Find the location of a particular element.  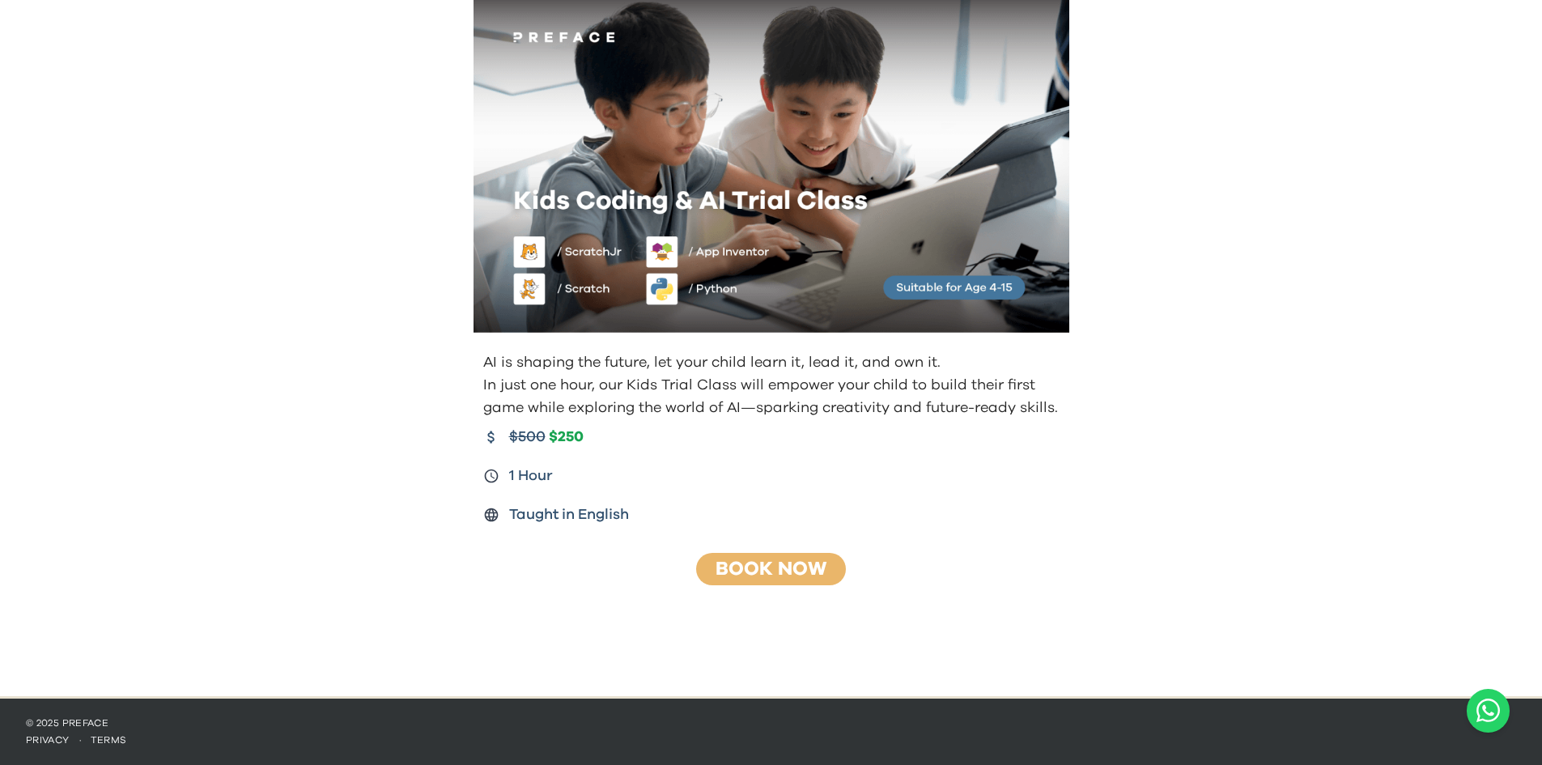

span: Taught in English is located at coordinates (569, 515).